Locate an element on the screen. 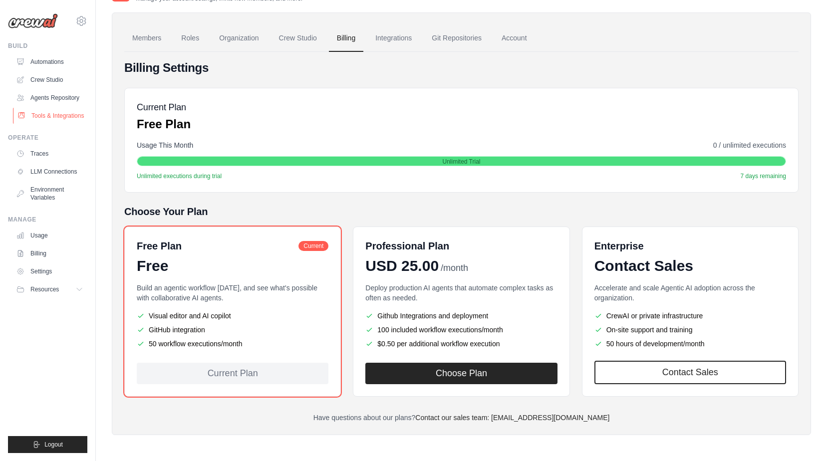  span: Logout is located at coordinates (53, 445).